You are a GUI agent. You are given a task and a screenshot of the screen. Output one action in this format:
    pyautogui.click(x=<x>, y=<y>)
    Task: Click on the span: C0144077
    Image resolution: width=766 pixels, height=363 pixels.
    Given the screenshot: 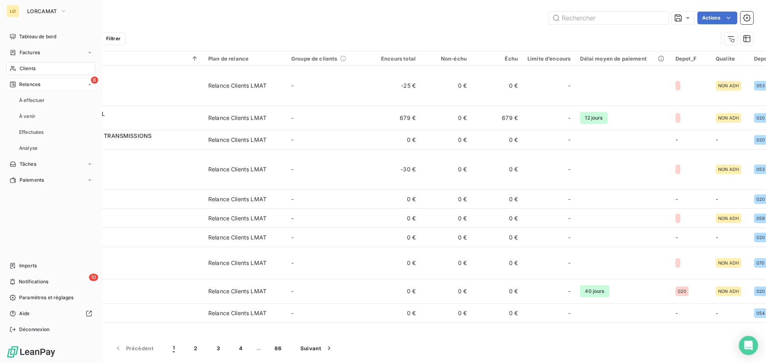 What is the action you would take?
    pyautogui.click(x=127, y=267)
    